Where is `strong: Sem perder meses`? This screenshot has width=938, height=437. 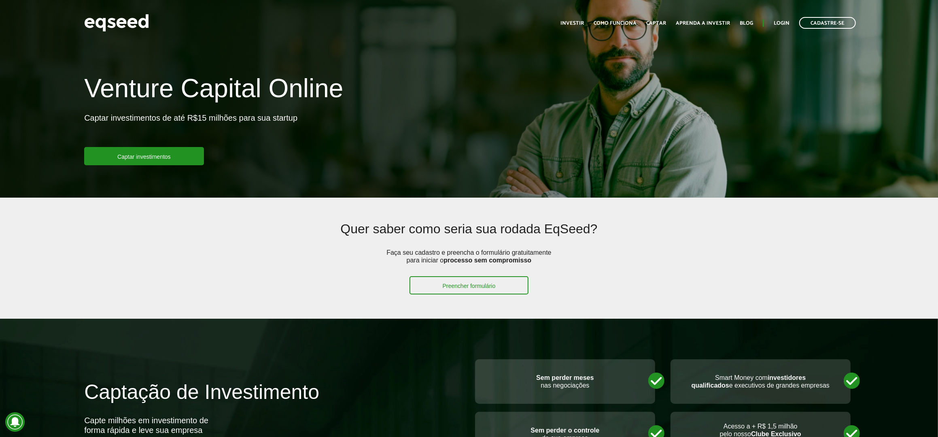
strong: Sem perder meses is located at coordinates (565, 377).